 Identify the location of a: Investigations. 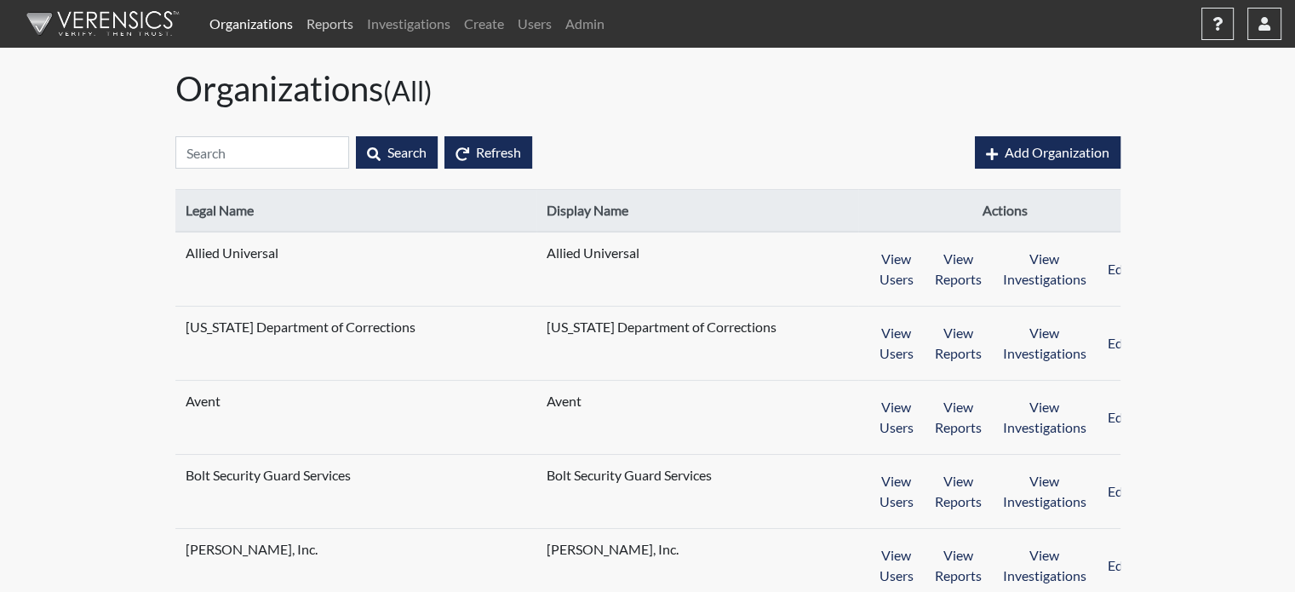
(409, 24).